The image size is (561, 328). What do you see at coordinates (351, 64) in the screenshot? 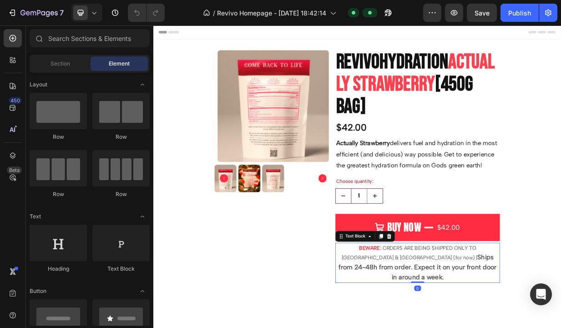
I see `span: ACTUALLY STRAWBERRY` at bounding box center [351, 64].